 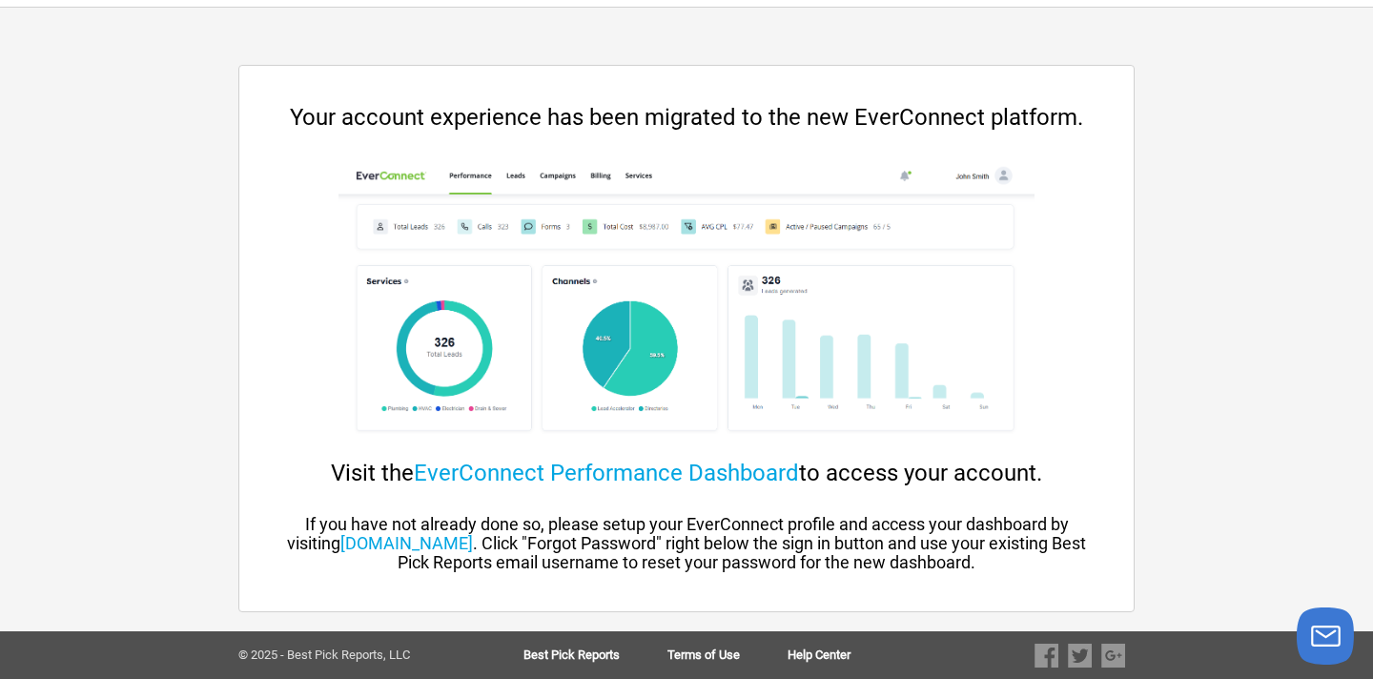 I want to click on a: Terms of Use, so click(x=727, y=655).